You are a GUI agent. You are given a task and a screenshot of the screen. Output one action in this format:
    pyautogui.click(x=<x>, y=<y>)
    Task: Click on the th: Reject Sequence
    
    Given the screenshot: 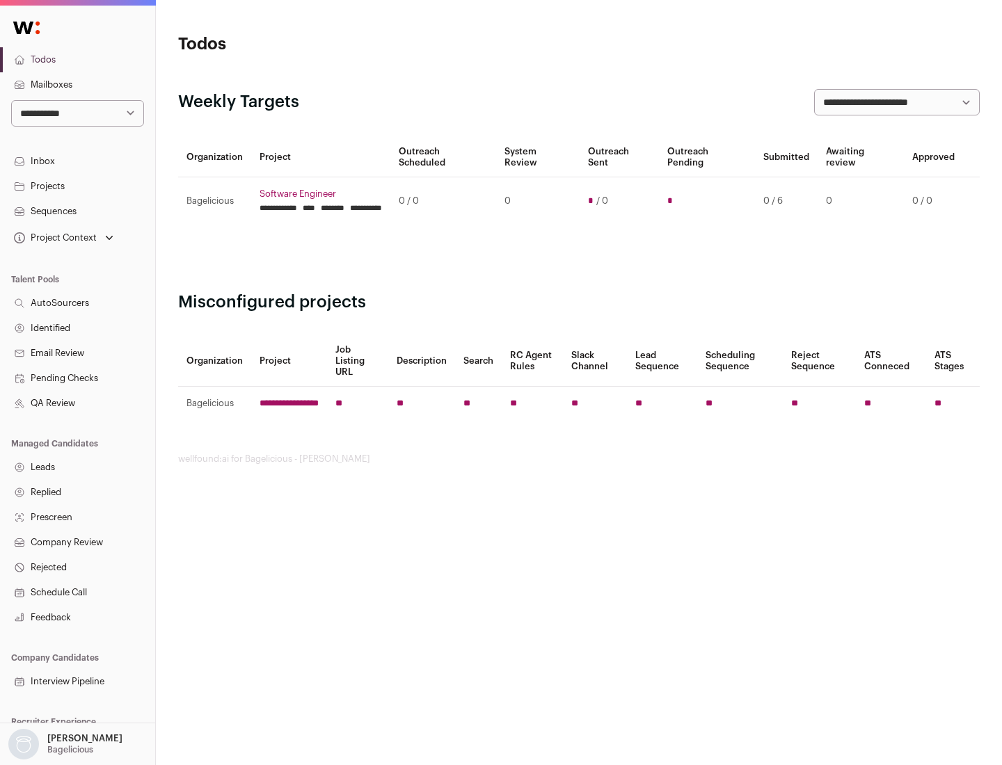 What is the action you would take?
    pyautogui.click(x=819, y=361)
    